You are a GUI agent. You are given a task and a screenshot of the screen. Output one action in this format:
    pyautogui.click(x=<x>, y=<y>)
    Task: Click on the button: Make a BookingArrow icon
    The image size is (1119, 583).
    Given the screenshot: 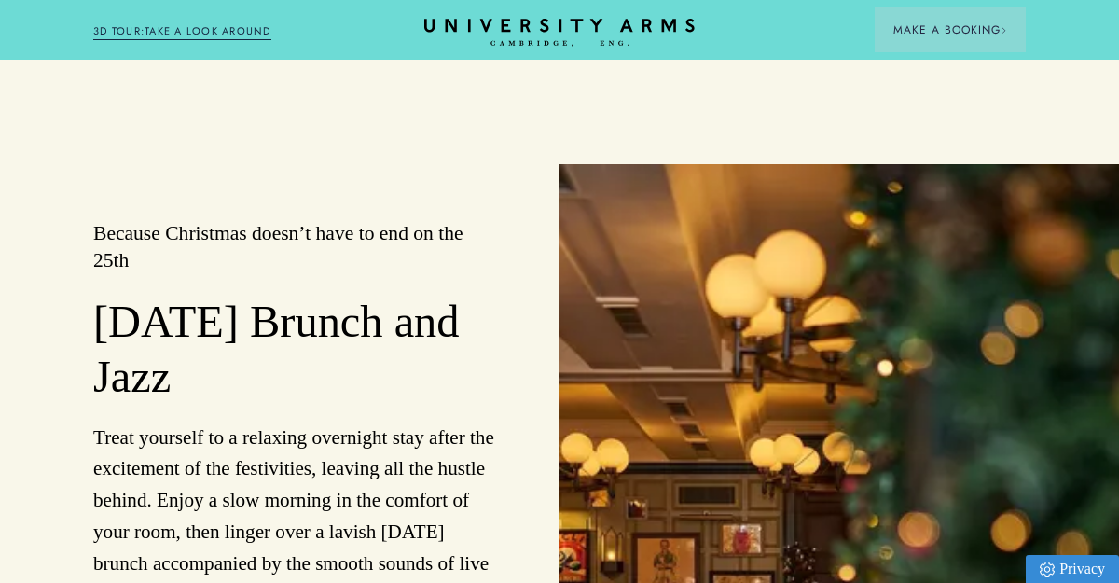 What is the action you would take?
    pyautogui.click(x=950, y=30)
    